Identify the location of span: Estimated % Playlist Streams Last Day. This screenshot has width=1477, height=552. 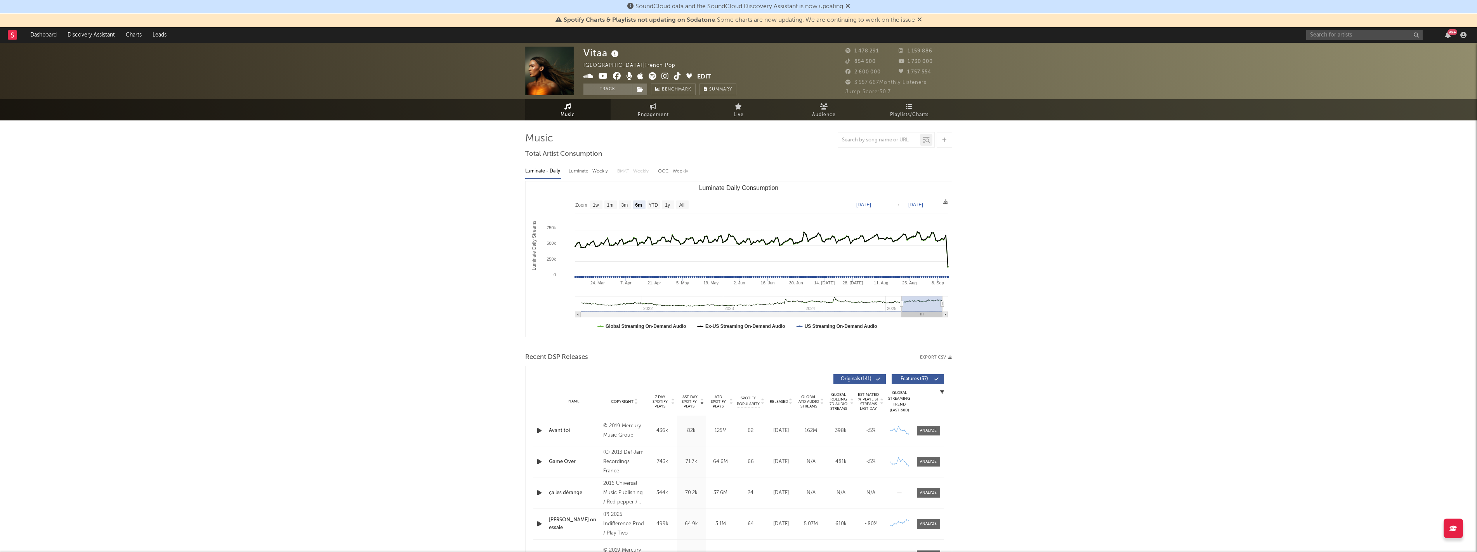
(869, 401).